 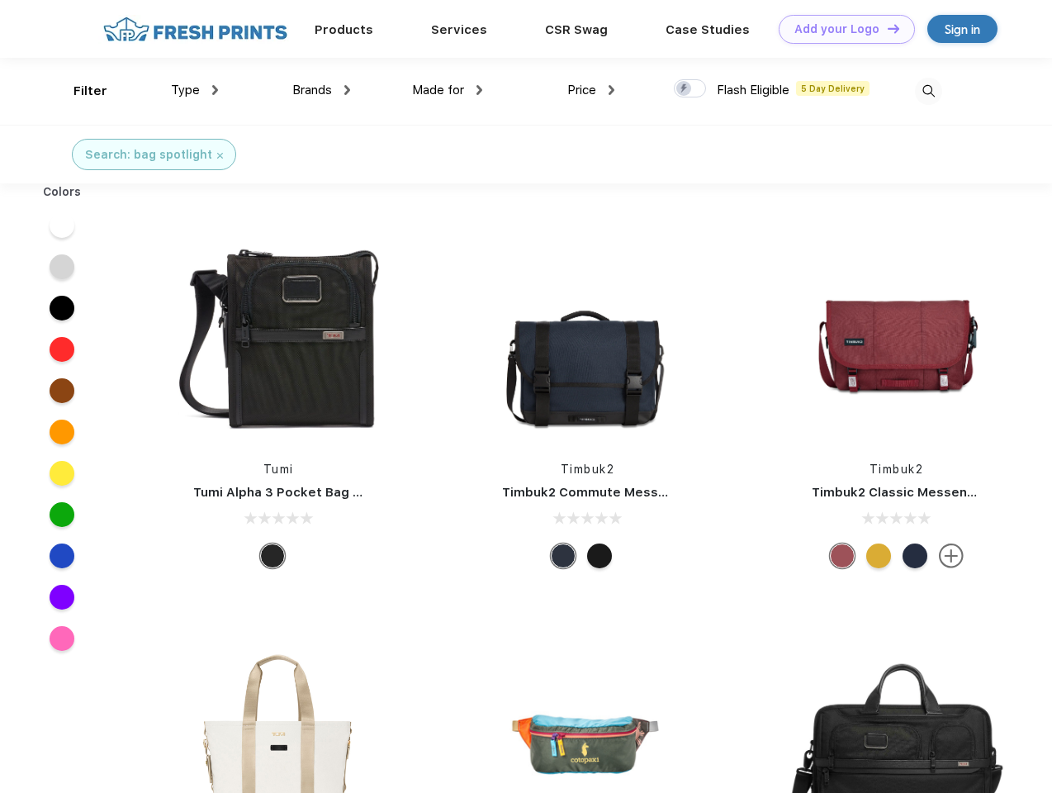 What do you see at coordinates (832, 88) in the screenshot?
I see `span: 5 Day Delivery` at bounding box center [832, 88].